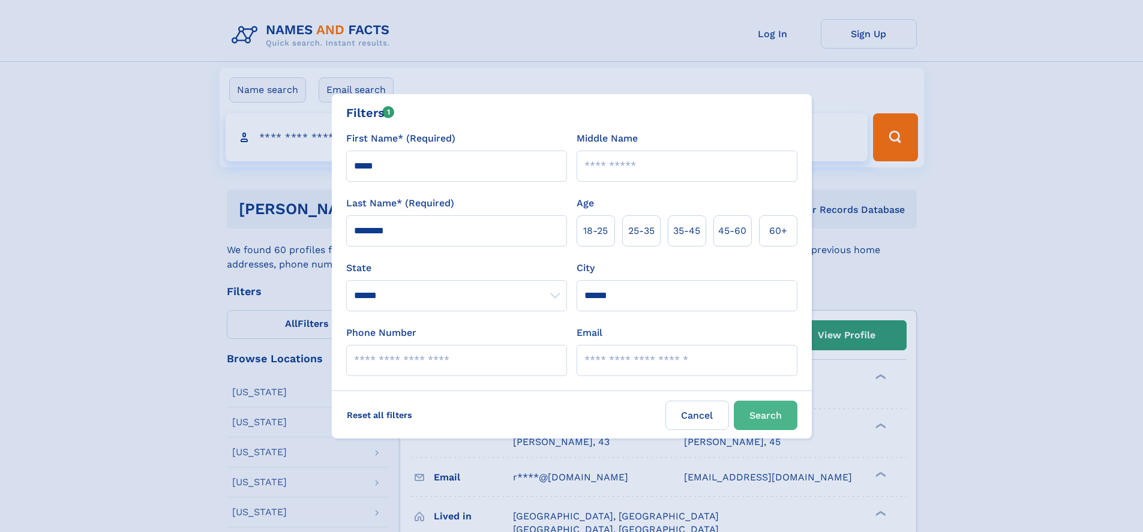 The image size is (1143, 532). I want to click on span: 25‑35, so click(641, 231).